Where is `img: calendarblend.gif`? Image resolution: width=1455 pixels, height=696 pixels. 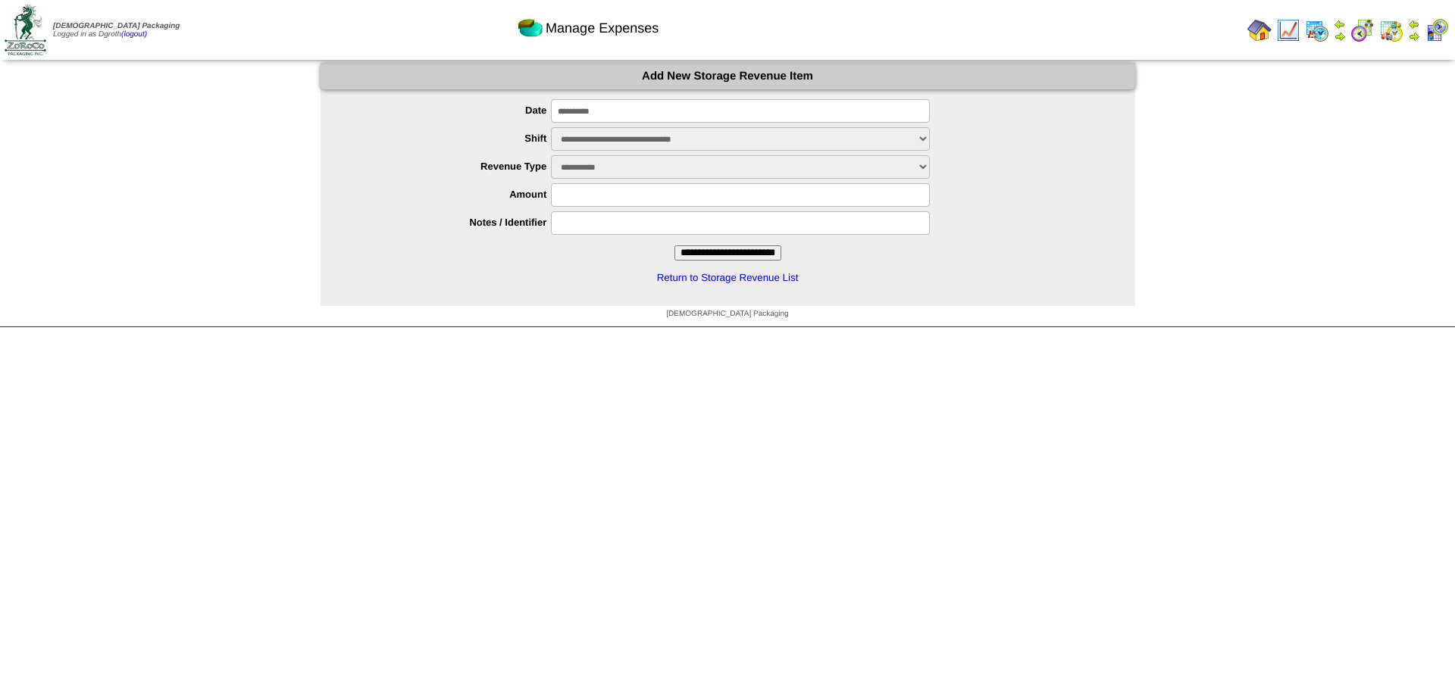 img: calendarblend.gif is located at coordinates (1363, 30).